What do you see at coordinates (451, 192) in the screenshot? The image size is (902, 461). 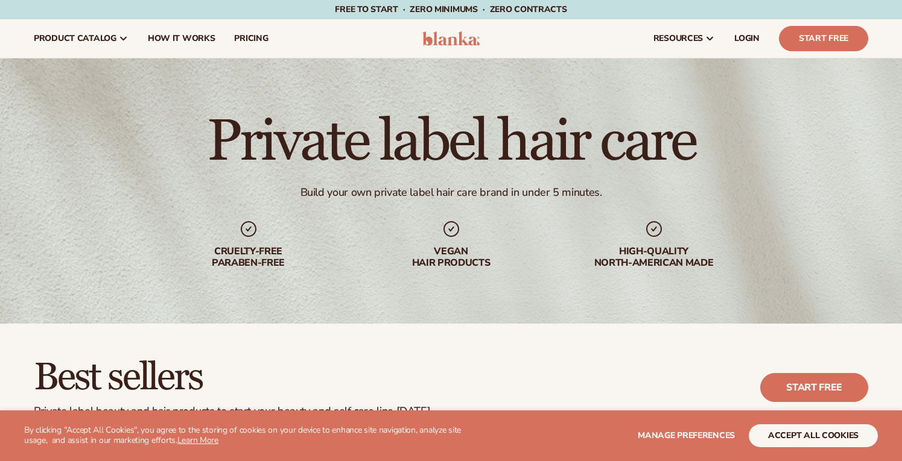 I see `div: Build your own private label hair care brand in under 5 minutes.` at bounding box center [451, 192].